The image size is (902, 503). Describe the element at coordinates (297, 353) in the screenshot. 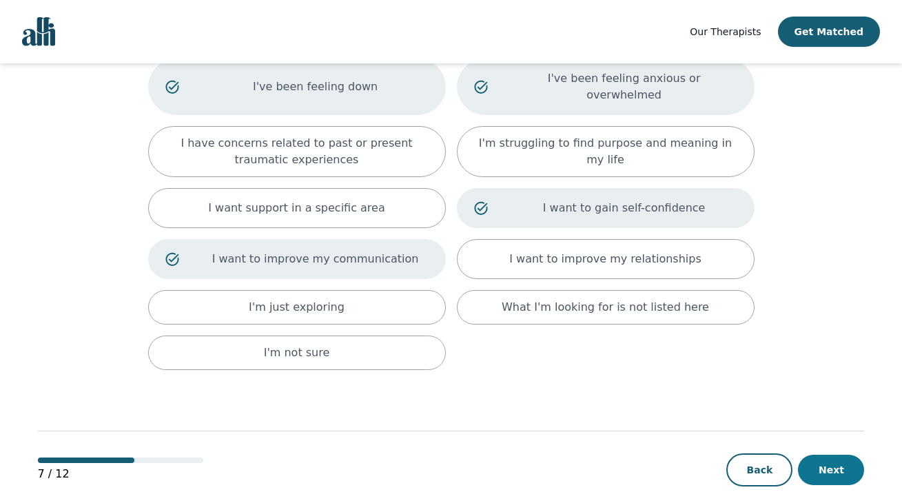

I see `p: I'm not sure` at that location.